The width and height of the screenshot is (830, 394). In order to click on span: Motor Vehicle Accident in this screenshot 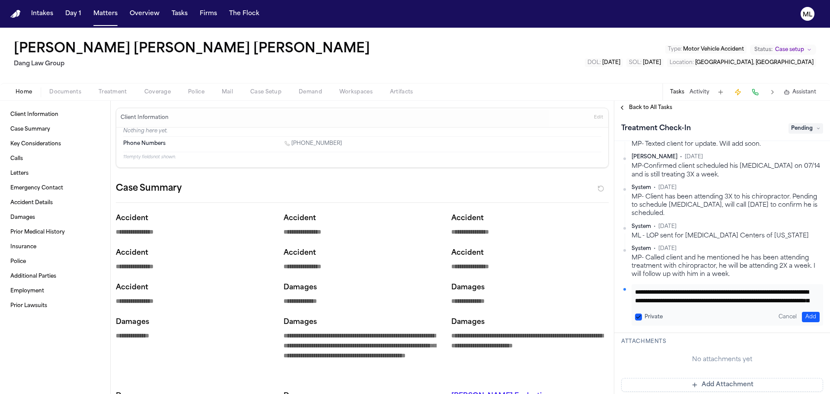, I will do `click(714, 49)`.